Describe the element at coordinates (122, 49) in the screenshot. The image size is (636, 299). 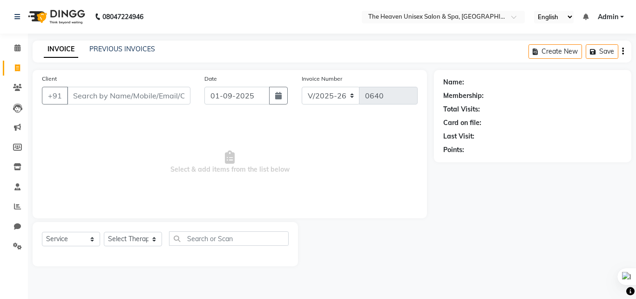
I see `a: PREVIOUS INVOICES` at that location.